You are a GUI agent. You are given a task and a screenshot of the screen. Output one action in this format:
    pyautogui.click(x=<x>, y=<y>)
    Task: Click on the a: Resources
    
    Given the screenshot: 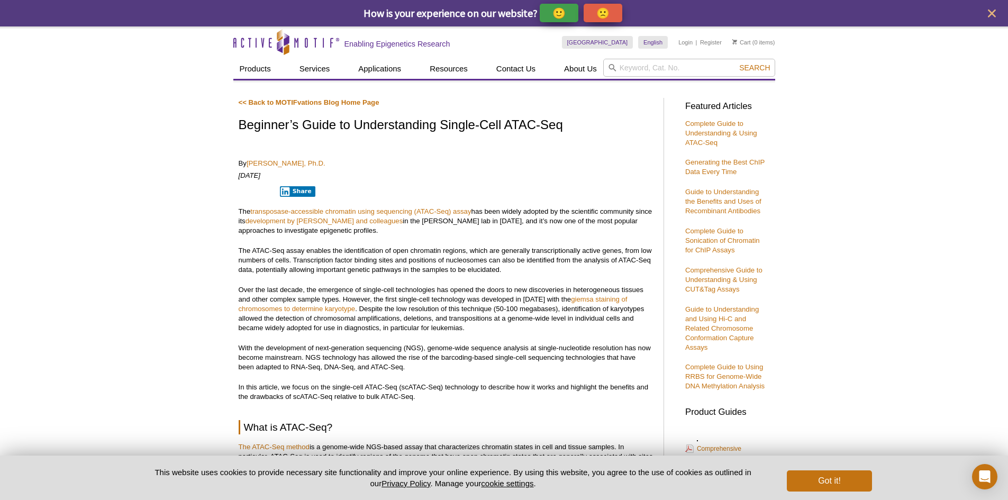 What is the action you would take?
    pyautogui.click(x=449, y=69)
    